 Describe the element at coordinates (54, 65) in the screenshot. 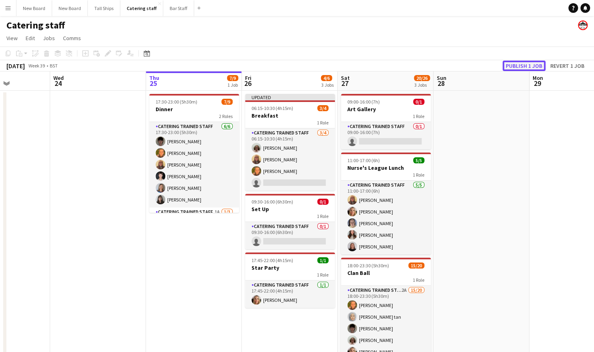

I see `div: BST` at that location.